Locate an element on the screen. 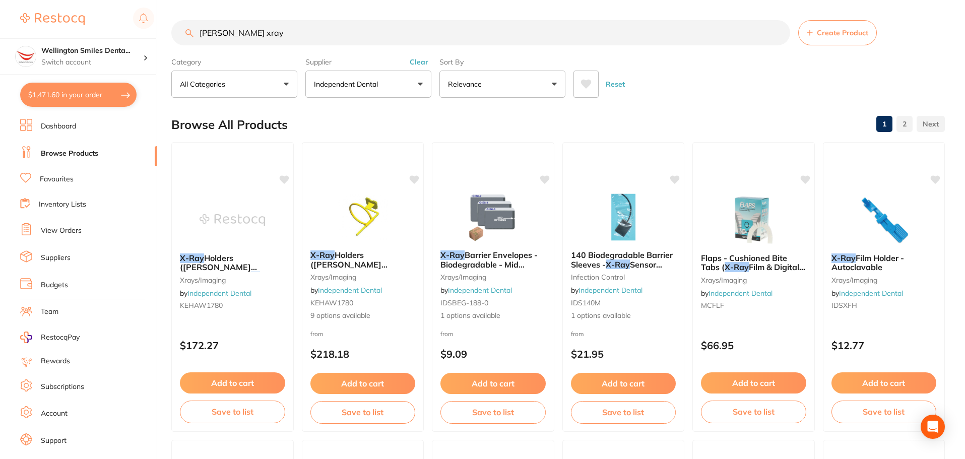  p: $21.95 is located at coordinates (623, 354).